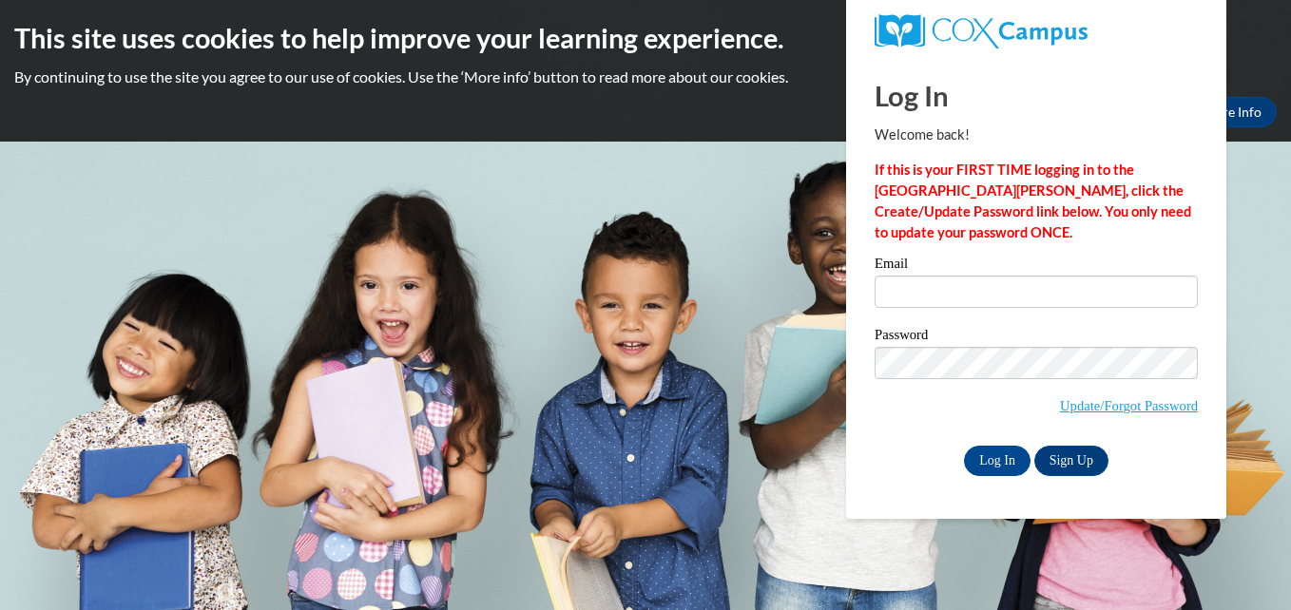 The width and height of the screenshot is (1291, 610). I want to click on label: Password, so click(1036, 337).